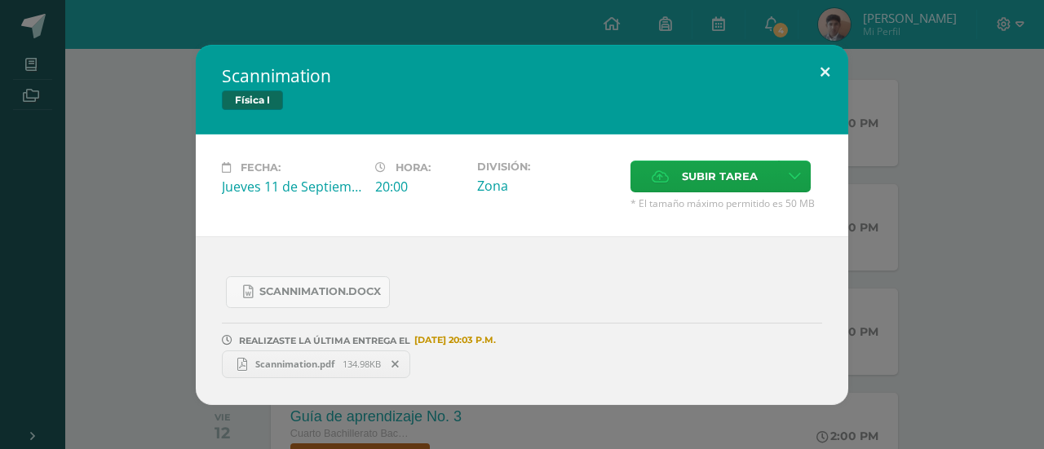  I want to click on button: Close (Esc), so click(824, 73).